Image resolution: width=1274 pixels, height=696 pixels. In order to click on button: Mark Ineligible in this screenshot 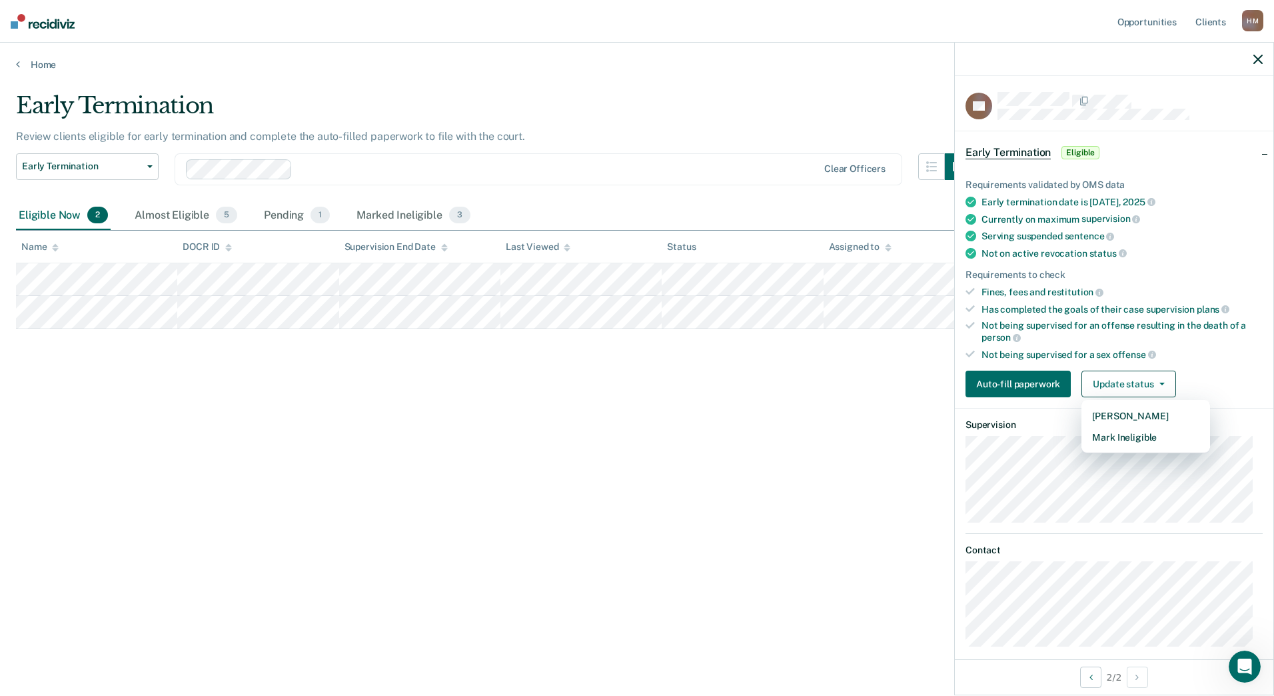, I will do `click(1146, 437)`.